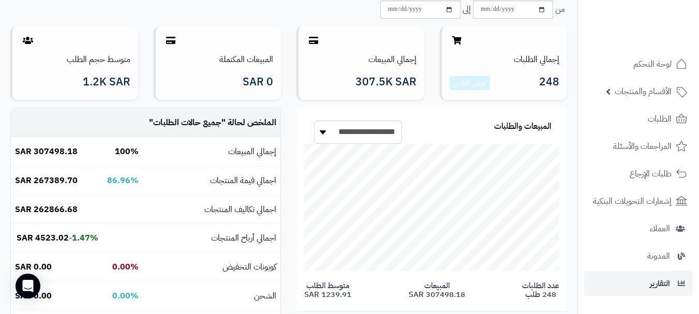  What do you see at coordinates (42, 238) in the screenshot?
I see `b: 4523.02 SAR` at bounding box center [42, 238].